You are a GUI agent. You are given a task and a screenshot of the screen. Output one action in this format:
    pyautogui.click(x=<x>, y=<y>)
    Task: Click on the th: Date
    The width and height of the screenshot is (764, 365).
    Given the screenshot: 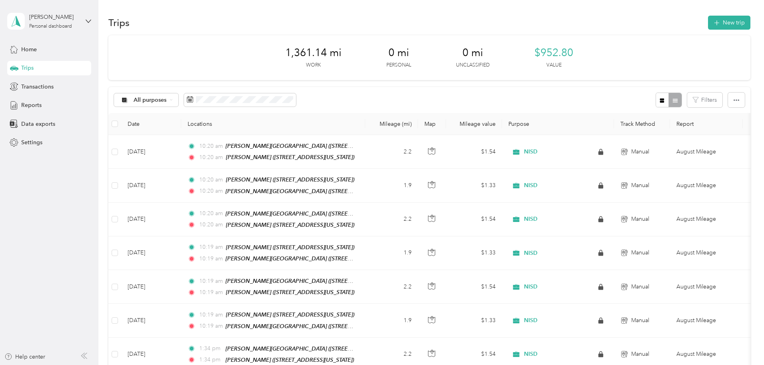 What is the action you would take?
    pyautogui.click(x=151, y=124)
    